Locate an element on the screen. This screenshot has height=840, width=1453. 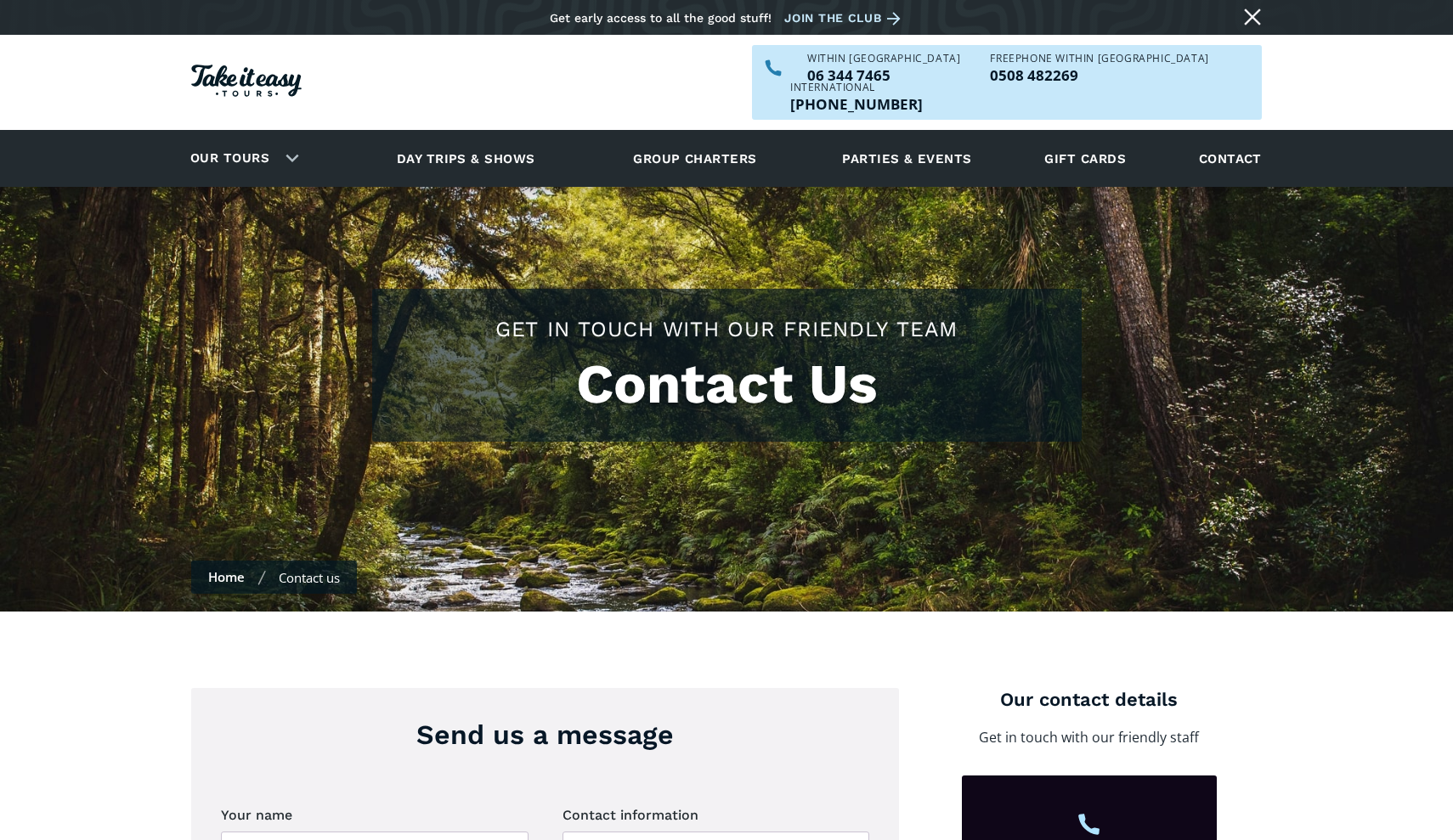
div: International is located at coordinates (856, 87).